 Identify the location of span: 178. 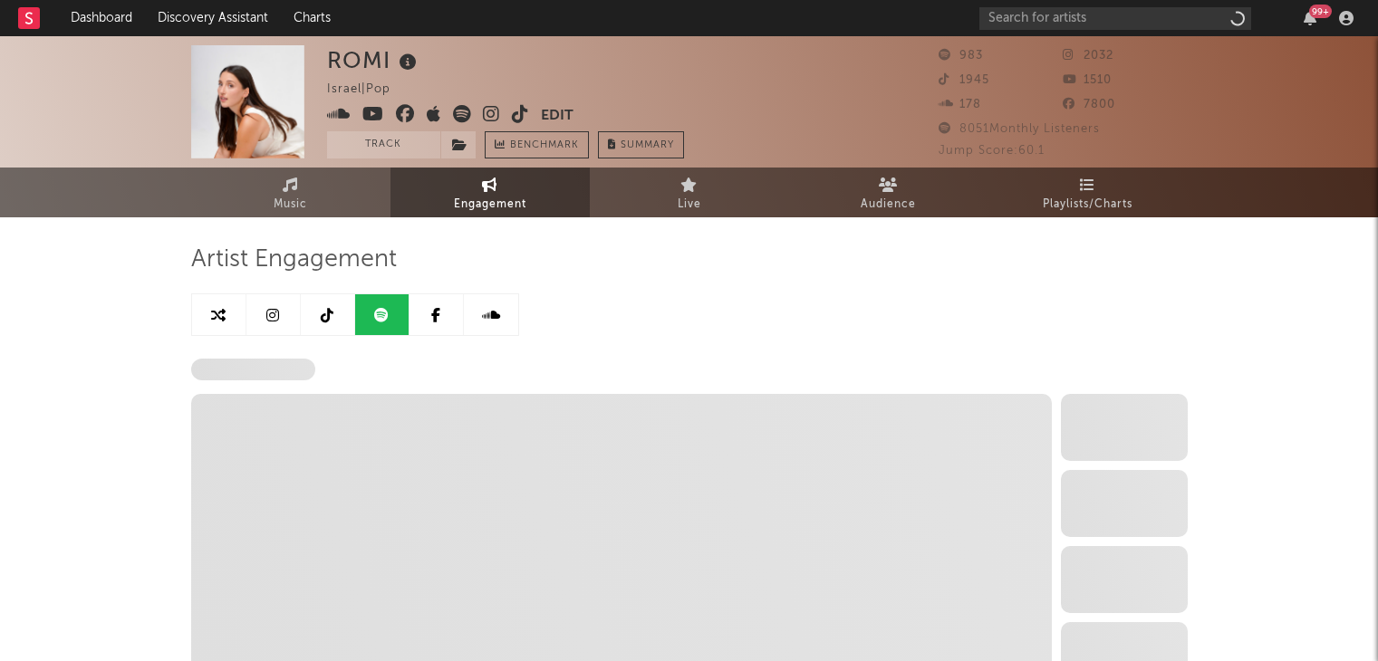
(959, 104).